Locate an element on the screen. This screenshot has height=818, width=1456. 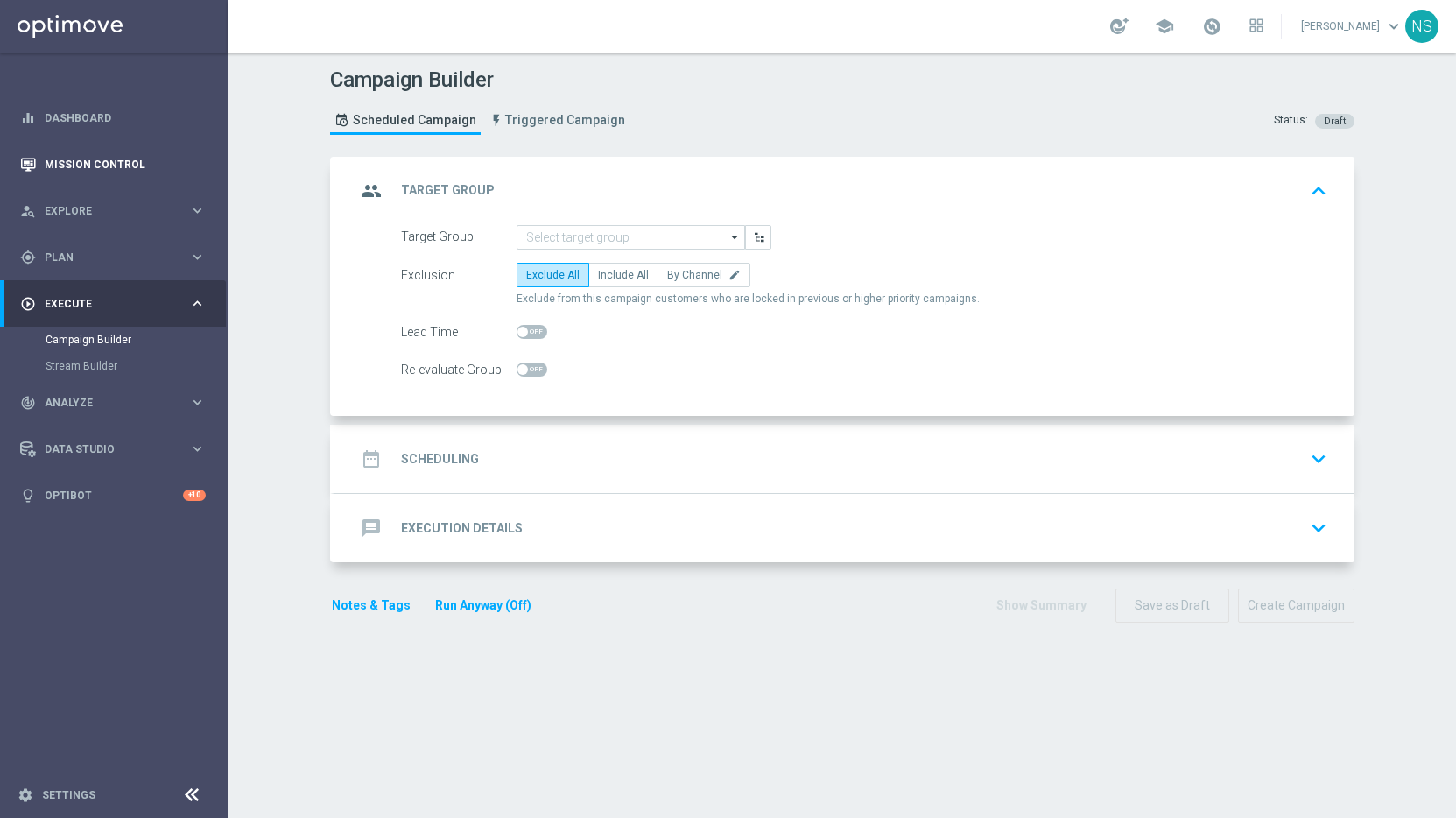
button: track_changes Analyze keyboard_arrow_right is located at coordinates (113, 403).